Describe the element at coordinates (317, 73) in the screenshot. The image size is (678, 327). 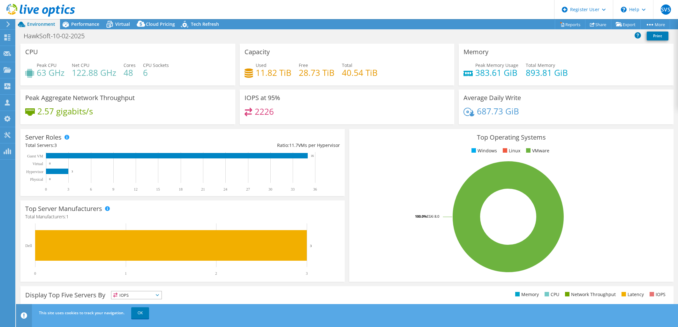
I see `h4: 28.73 TiB` at that location.